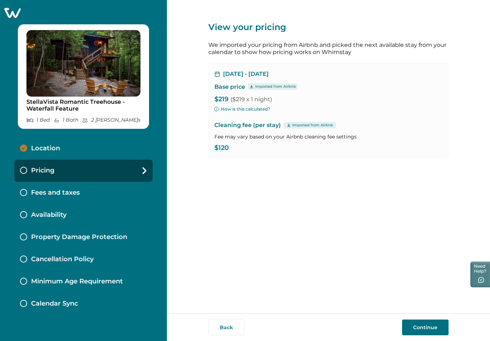 The image size is (490, 341). I want to click on span: ($219 x 1 night), so click(251, 99).